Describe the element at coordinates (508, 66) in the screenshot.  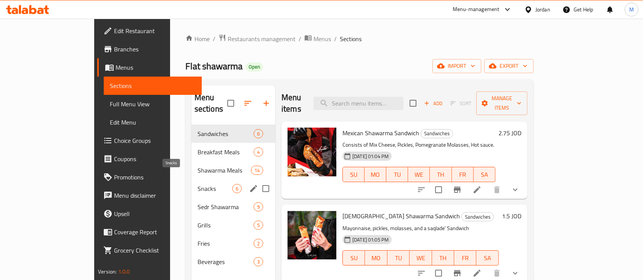
I see `button: export` at that location.